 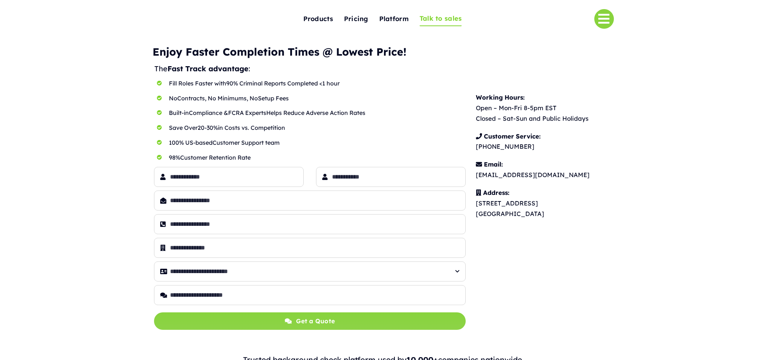 What do you see at coordinates (356, 19) in the screenshot?
I see `span: Pricing` at bounding box center [356, 19].